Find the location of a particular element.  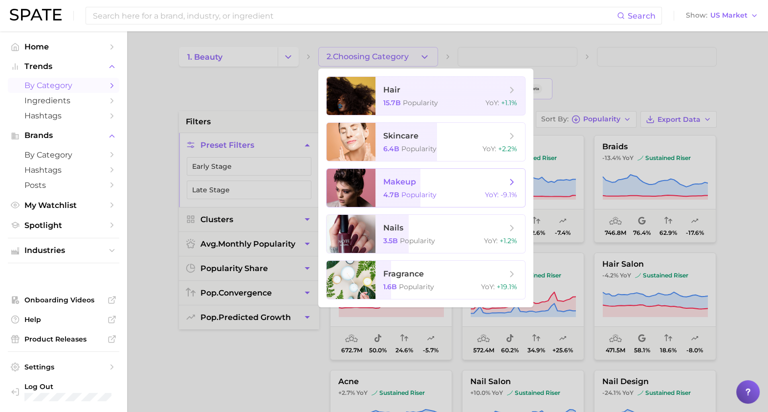

span: Product Releases is located at coordinates (64, 339).